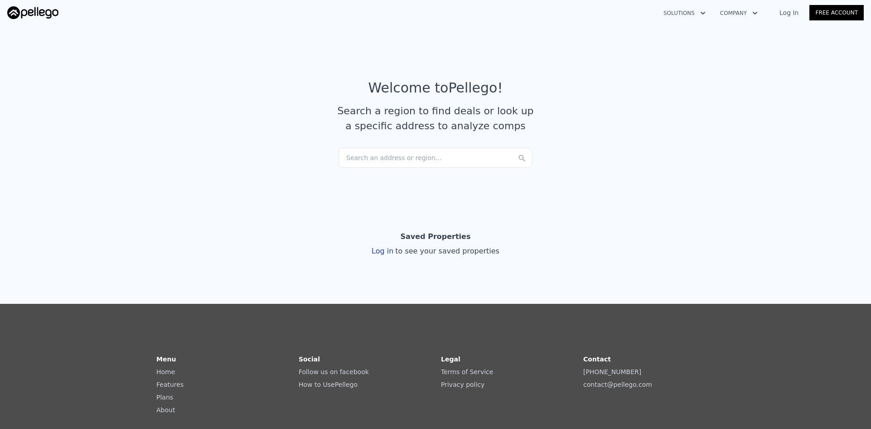 This screenshot has height=429, width=871. Describe the element at coordinates (467, 372) in the screenshot. I see `a: Terms of Service` at that location.